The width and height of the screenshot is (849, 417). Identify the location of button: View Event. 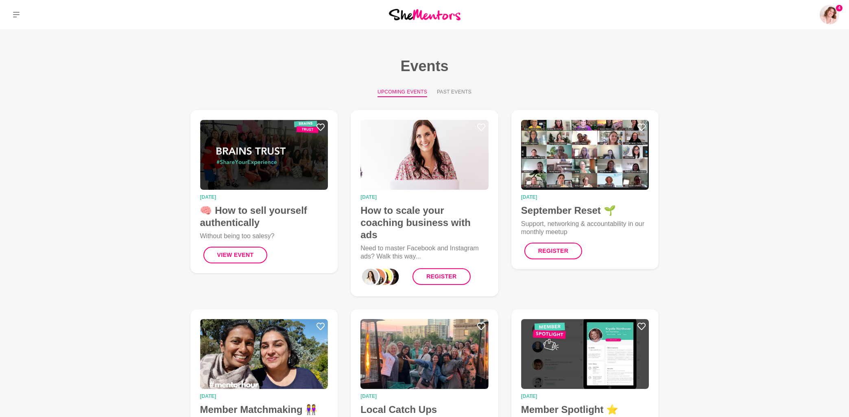
(235, 255).